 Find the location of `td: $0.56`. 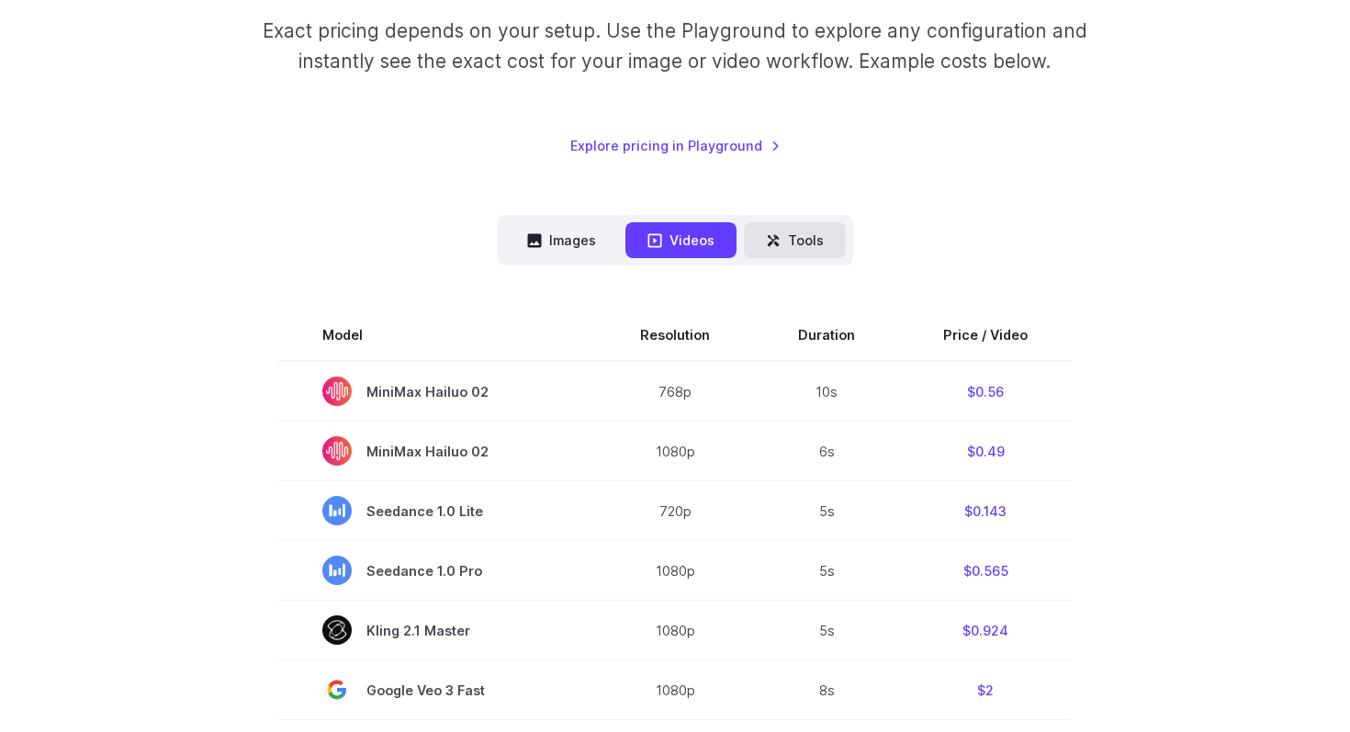

td: $0.56 is located at coordinates (986, 391).